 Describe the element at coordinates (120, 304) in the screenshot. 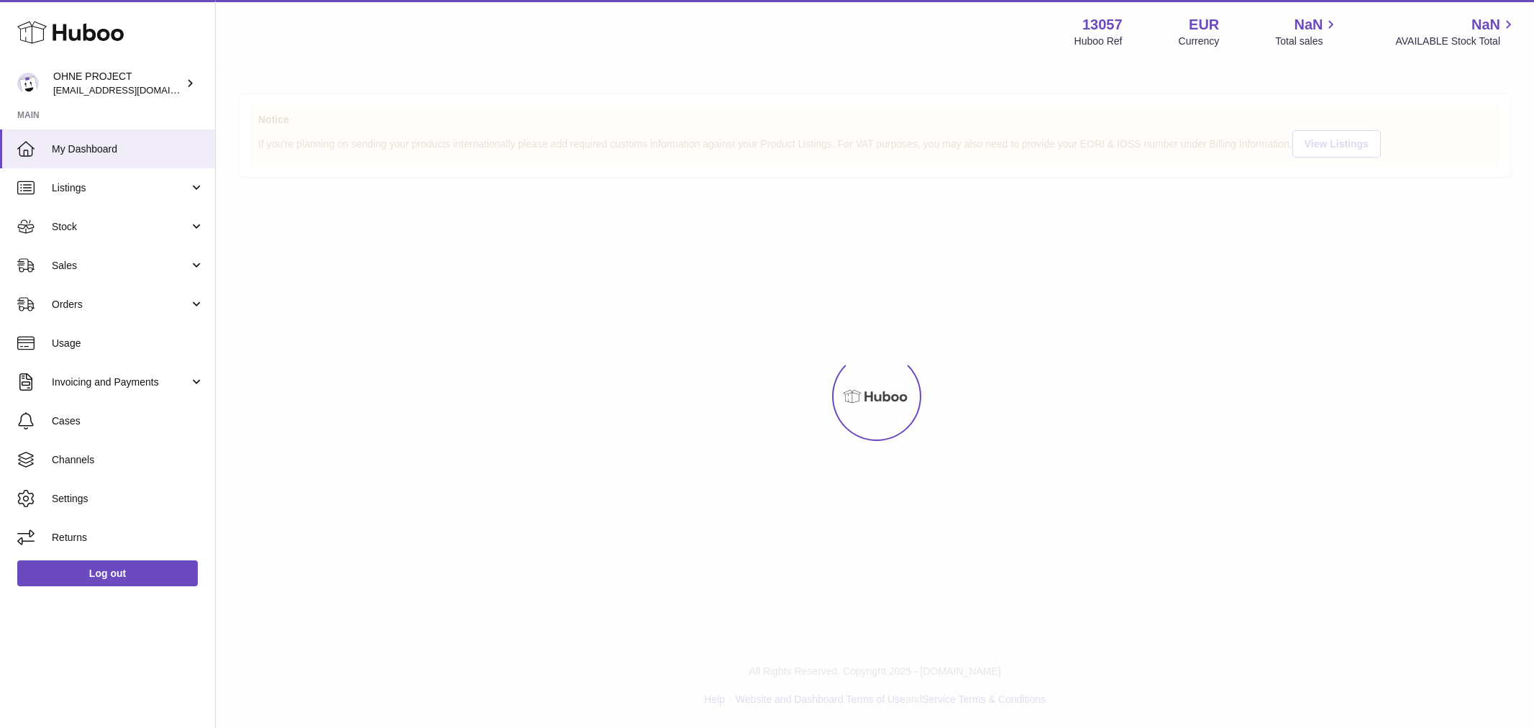

I see `span: Orders` at that location.